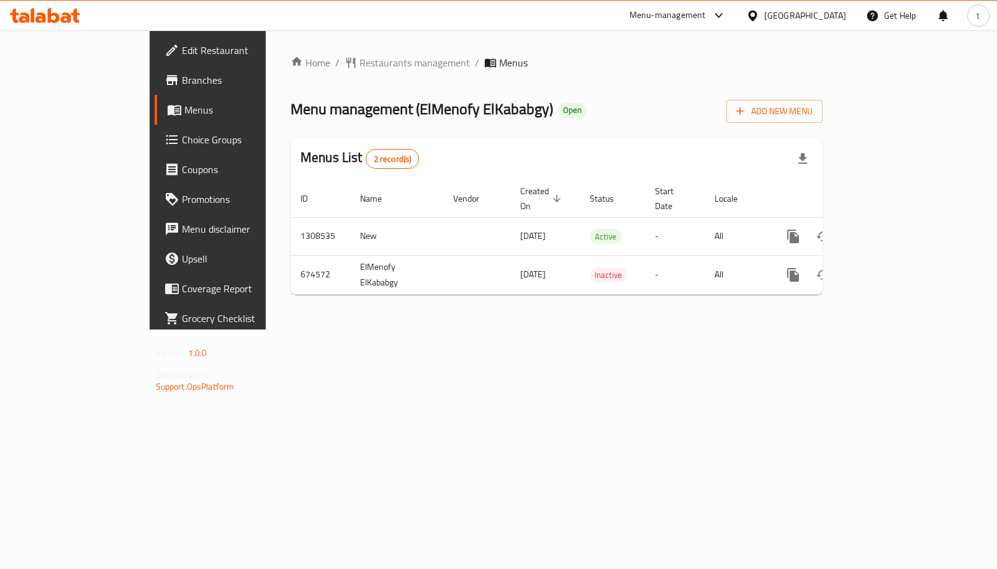 The height and width of the screenshot is (569, 997). I want to click on span: 2 record(s), so click(392, 159).